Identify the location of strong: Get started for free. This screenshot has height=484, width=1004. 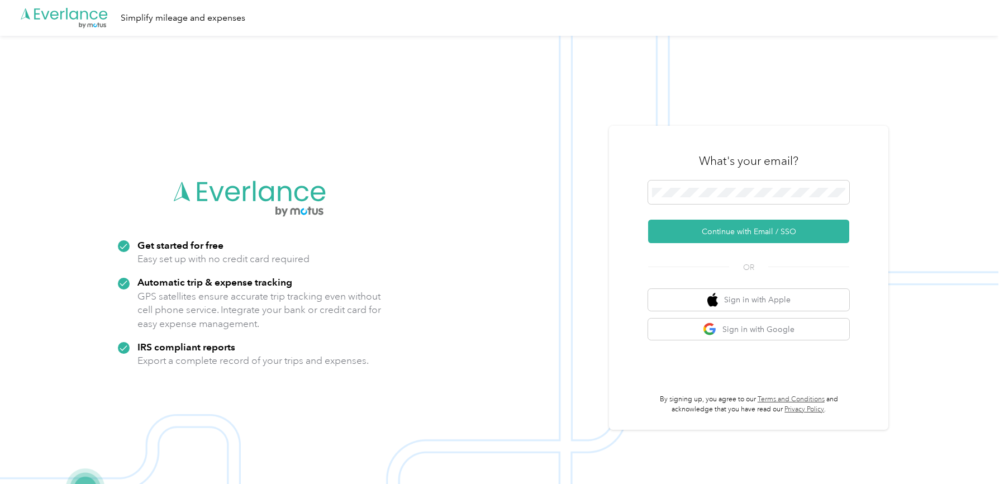
(181, 245).